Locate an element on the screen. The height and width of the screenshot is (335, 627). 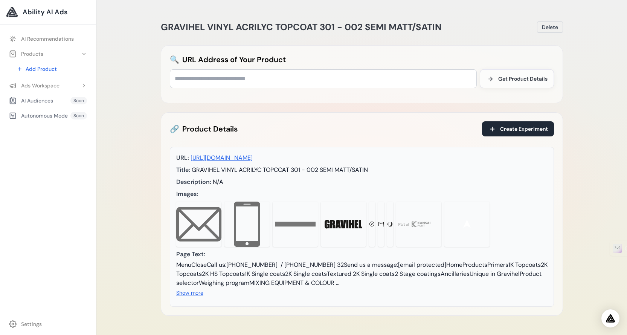
h2: URL Address of Your Product is located at coordinates (362, 60).